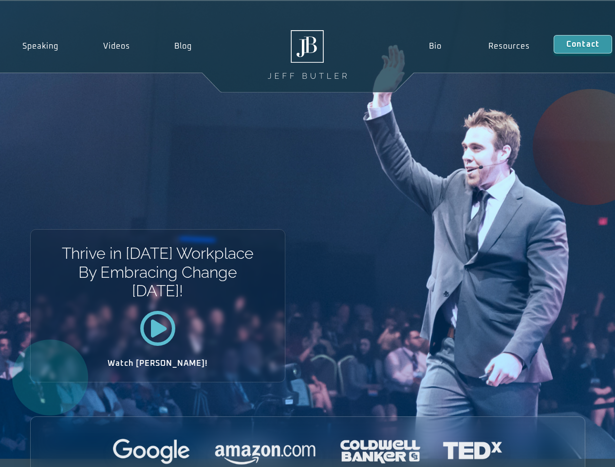 The height and width of the screenshot is (467, 615). What do you see at coordinates (116, 46) in the screenshot?
I see `a: Videos` at bounding box center [116, 46].